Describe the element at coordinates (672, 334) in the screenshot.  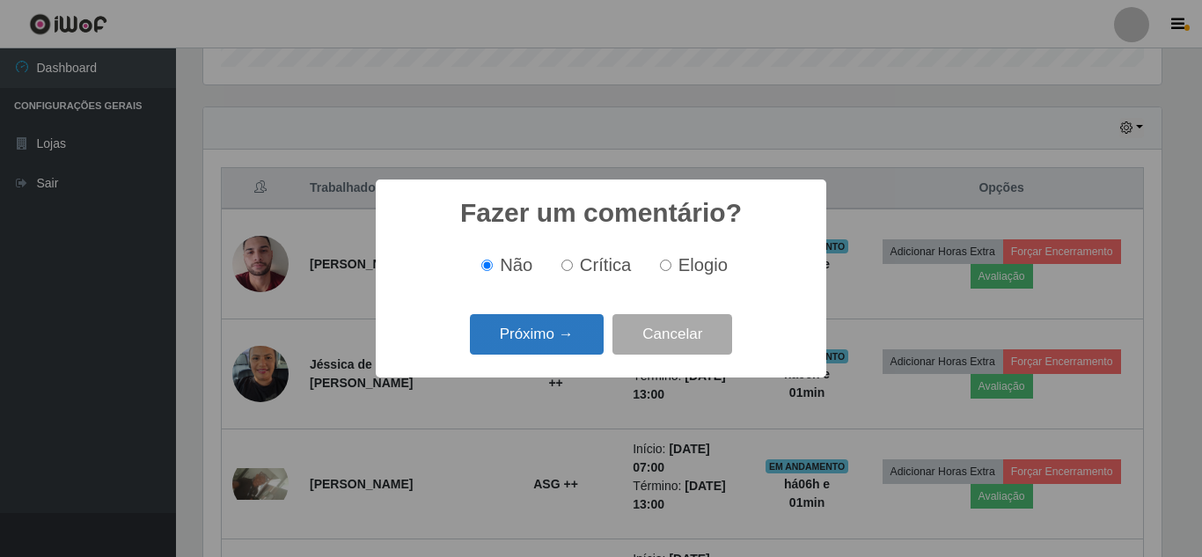
I see `button: Cancelar` at that location.